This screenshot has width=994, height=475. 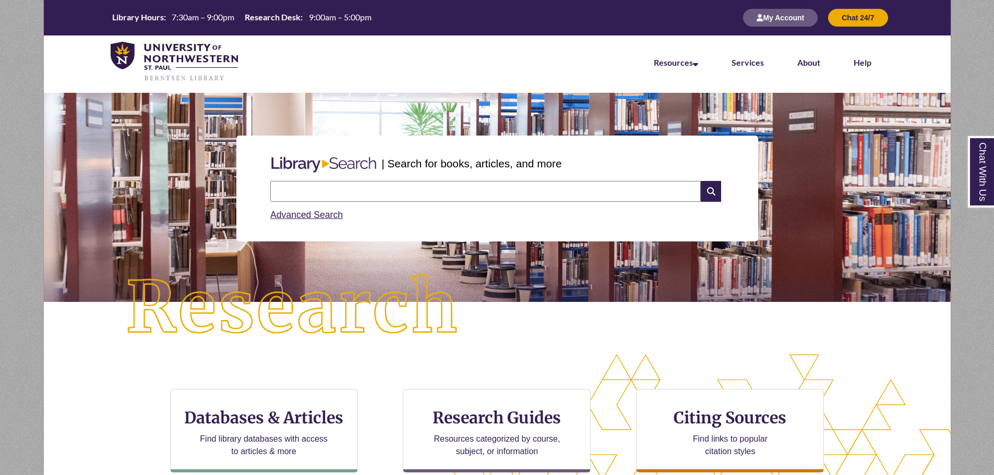 I want to click on img: Research, so click(x=293, y=308).